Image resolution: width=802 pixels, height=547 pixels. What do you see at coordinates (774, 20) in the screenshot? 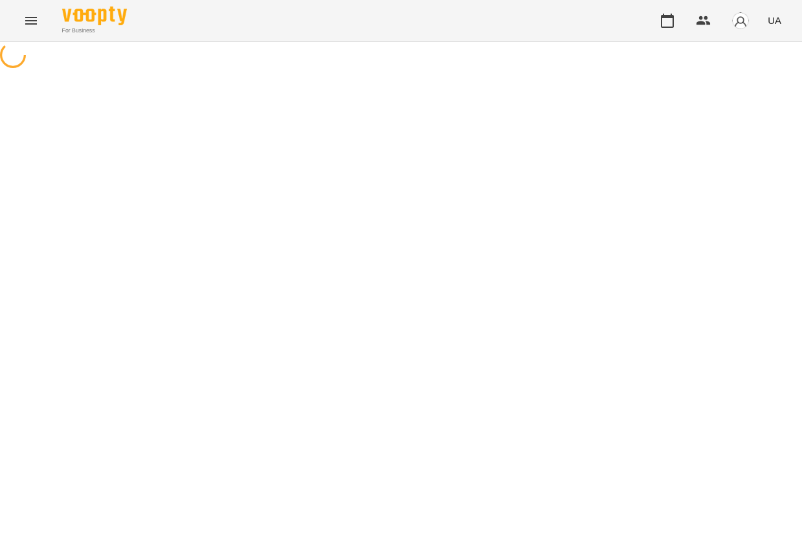
I see `button: UA` at bounding box center [774, 20].